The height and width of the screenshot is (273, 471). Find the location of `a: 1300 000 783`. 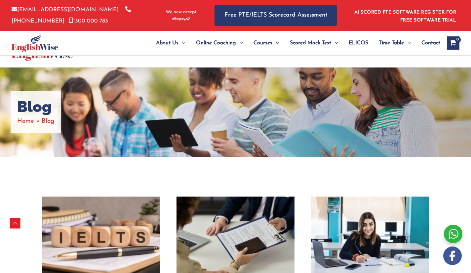

a: 1300 000 783 is located at coordinates (89, 21).